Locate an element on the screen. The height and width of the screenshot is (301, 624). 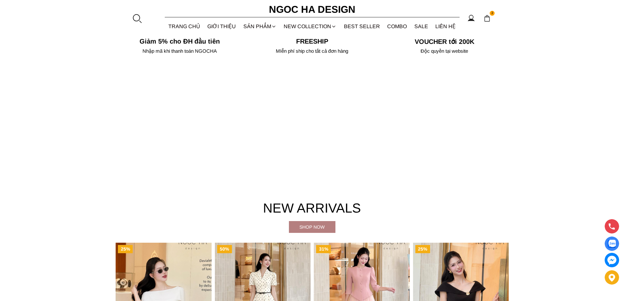
div: Shop now is located at coordinates (312, 227).